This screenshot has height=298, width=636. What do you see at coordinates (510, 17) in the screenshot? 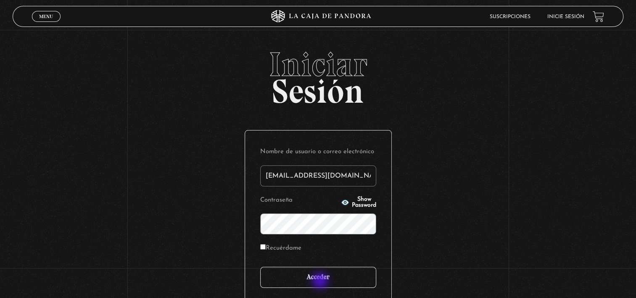
I see `a: Suscripciones` at bounding box center [510, 17].